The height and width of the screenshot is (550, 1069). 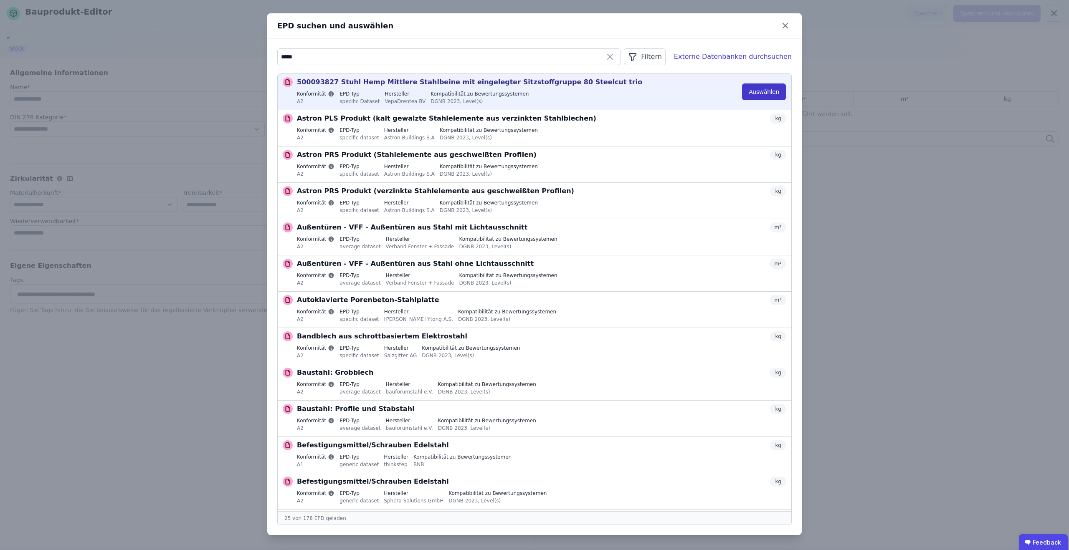 What do you see at coordinates (420, 246) in the screenshot?
I see `div: Verband Fenster + Fassade` at bounding box center [420, 246].